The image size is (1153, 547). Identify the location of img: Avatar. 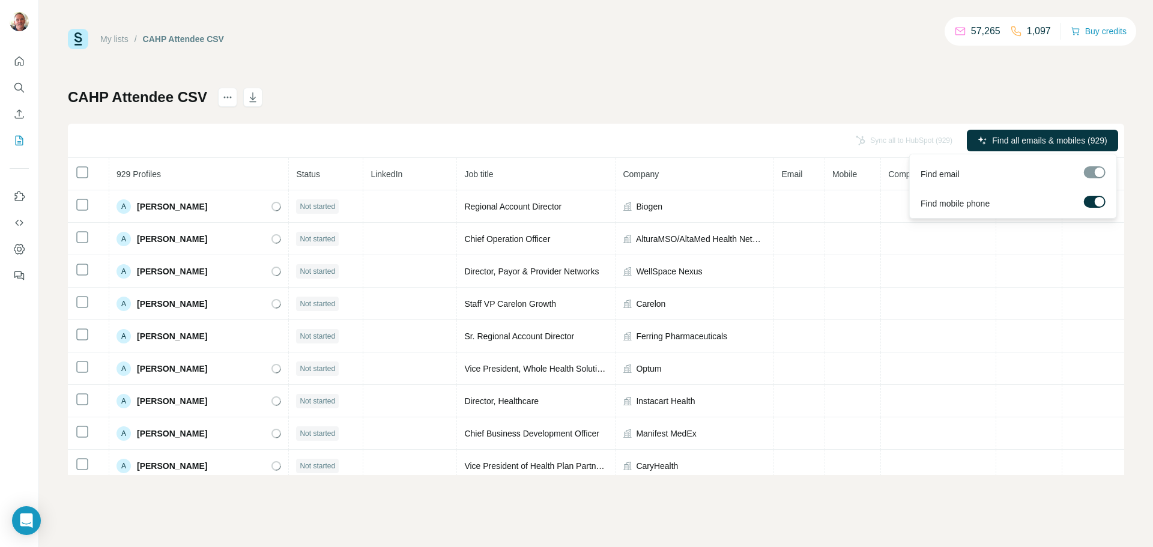
(19, 22).